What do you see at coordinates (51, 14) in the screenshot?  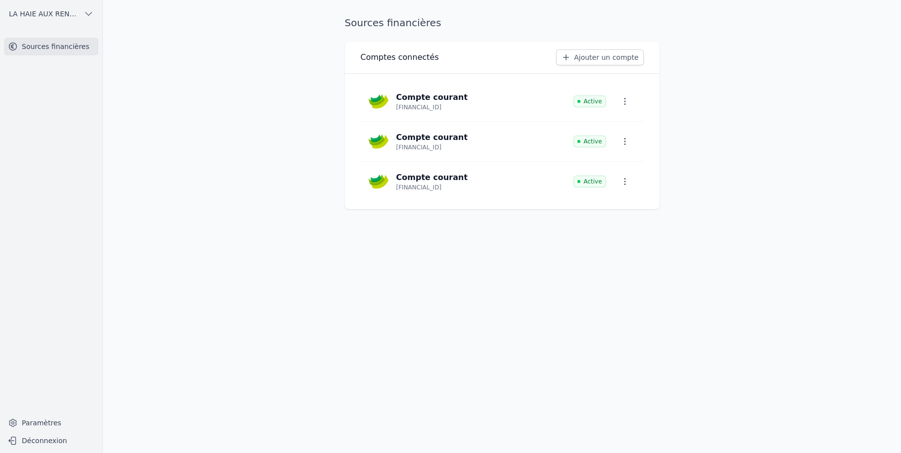 I see `button: LA HAIE AUX RENARDS SRL` at bounding box center [51, 14].